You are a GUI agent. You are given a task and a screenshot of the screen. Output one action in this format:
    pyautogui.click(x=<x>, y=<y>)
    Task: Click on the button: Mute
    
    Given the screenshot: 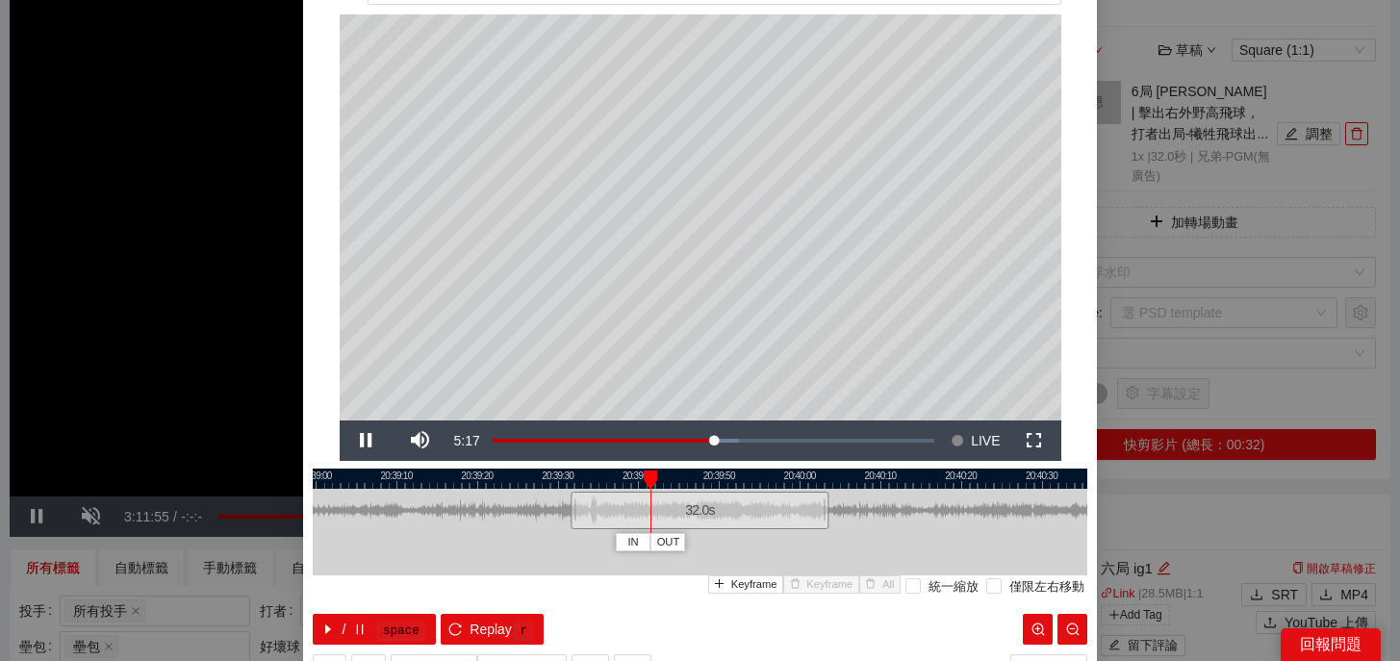 What is the action you would take?
    pyautogui.click(x=420, y=441)
    